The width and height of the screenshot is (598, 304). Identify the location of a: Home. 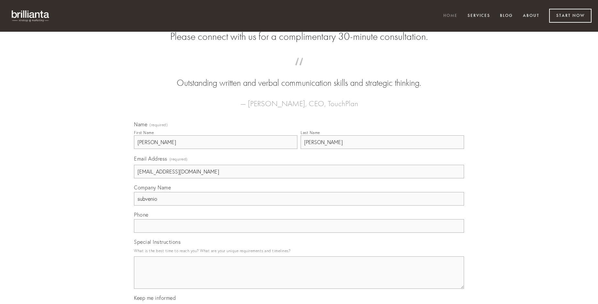
(451, 16).